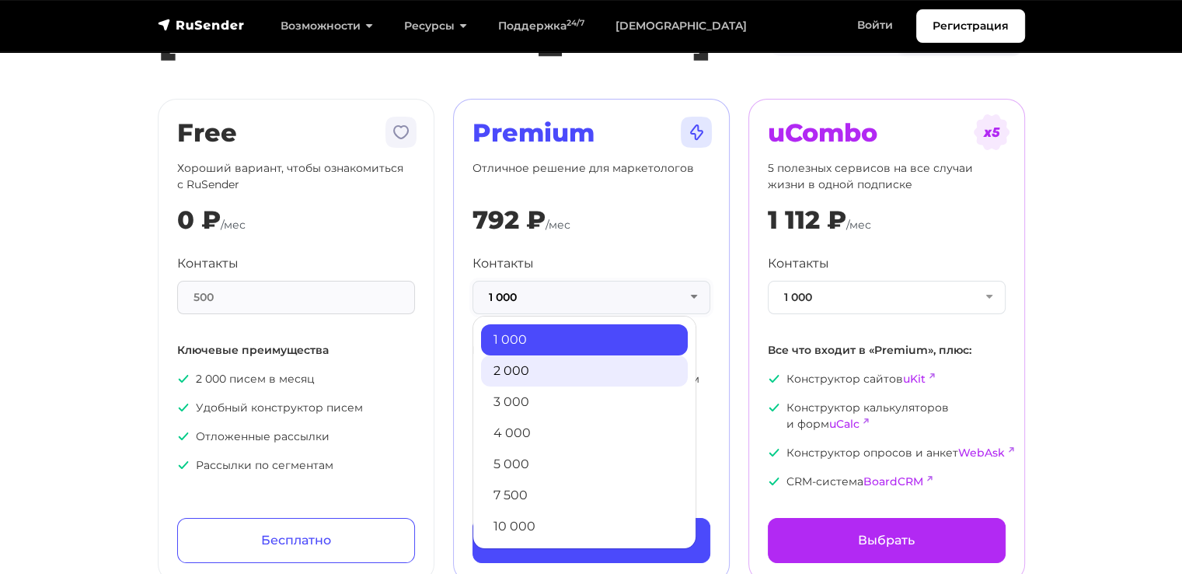  What do you see at coordinates (296, 350) in the screenshot?
I see `p: Ключевые преимущества` at bounding box center [296, 350].